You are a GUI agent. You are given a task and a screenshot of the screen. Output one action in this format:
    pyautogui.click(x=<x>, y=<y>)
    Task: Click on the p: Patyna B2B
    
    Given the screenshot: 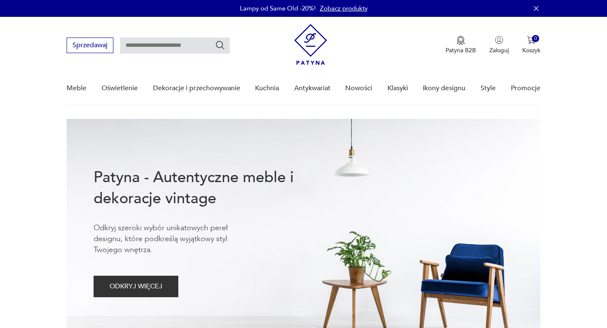 What is the action you would take?
    pyautogui.click(x=461, y=50)
    